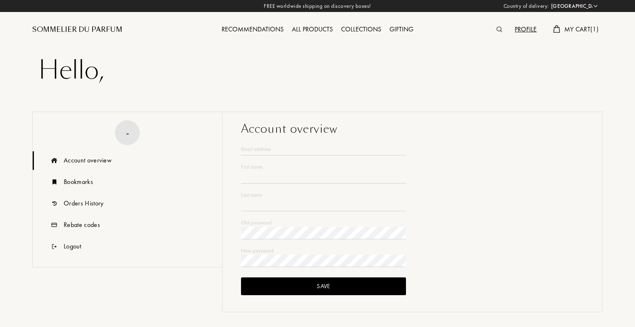  What do you see at coordinates (361, 30) in the screenshot?
I see `div: Collections` at bounding box center [361, 30].